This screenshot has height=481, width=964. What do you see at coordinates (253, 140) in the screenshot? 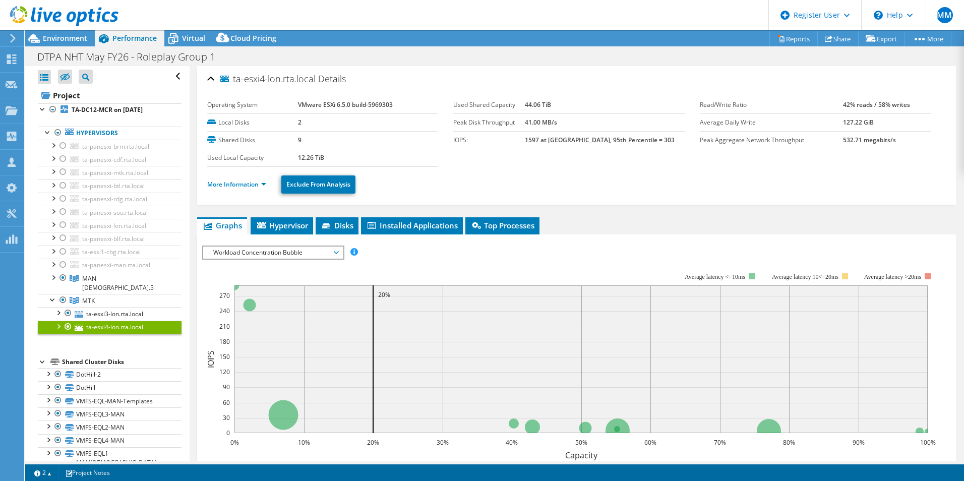
I see `label: Shared Disks` at bounding box center [253, 140].